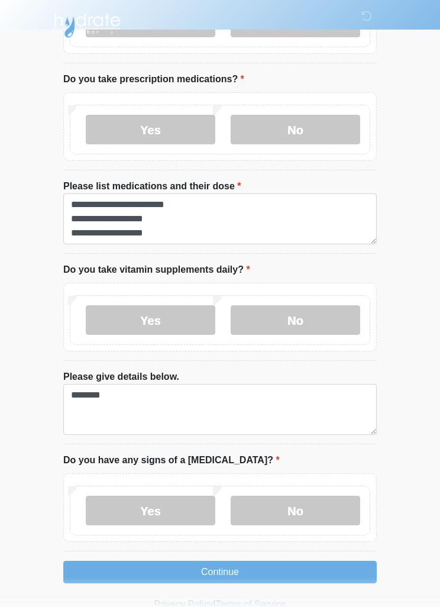 The width and height of the screenshot is (440, 607). I want to click on button: Continue, so click(220, 572).